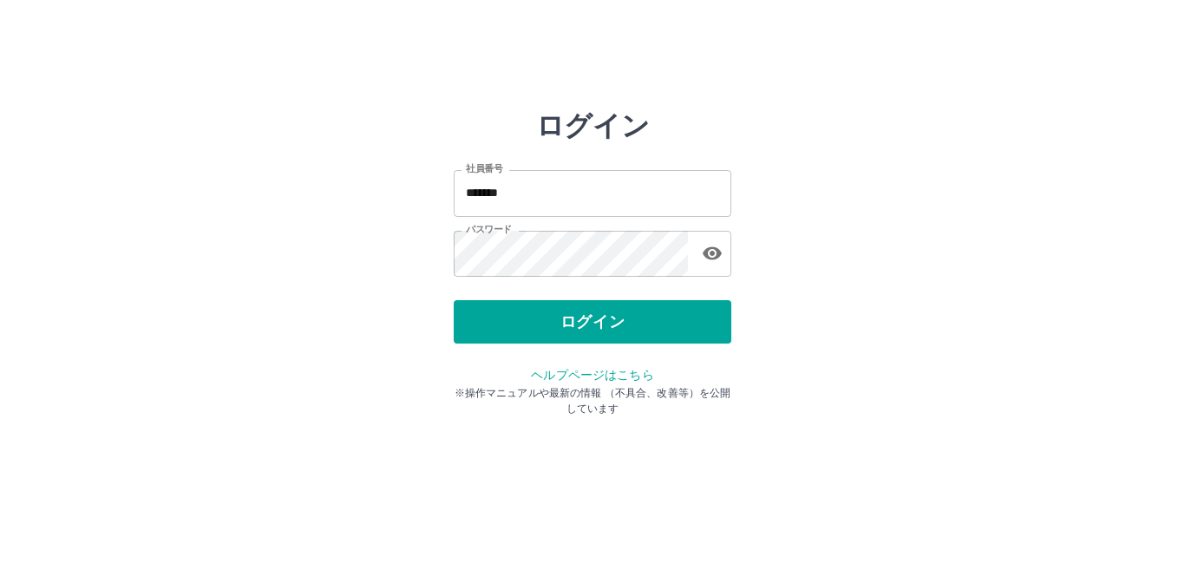  Describe the element at coordinates (593, 126) in the screenshot. I see `h2: ログイン` at that location.